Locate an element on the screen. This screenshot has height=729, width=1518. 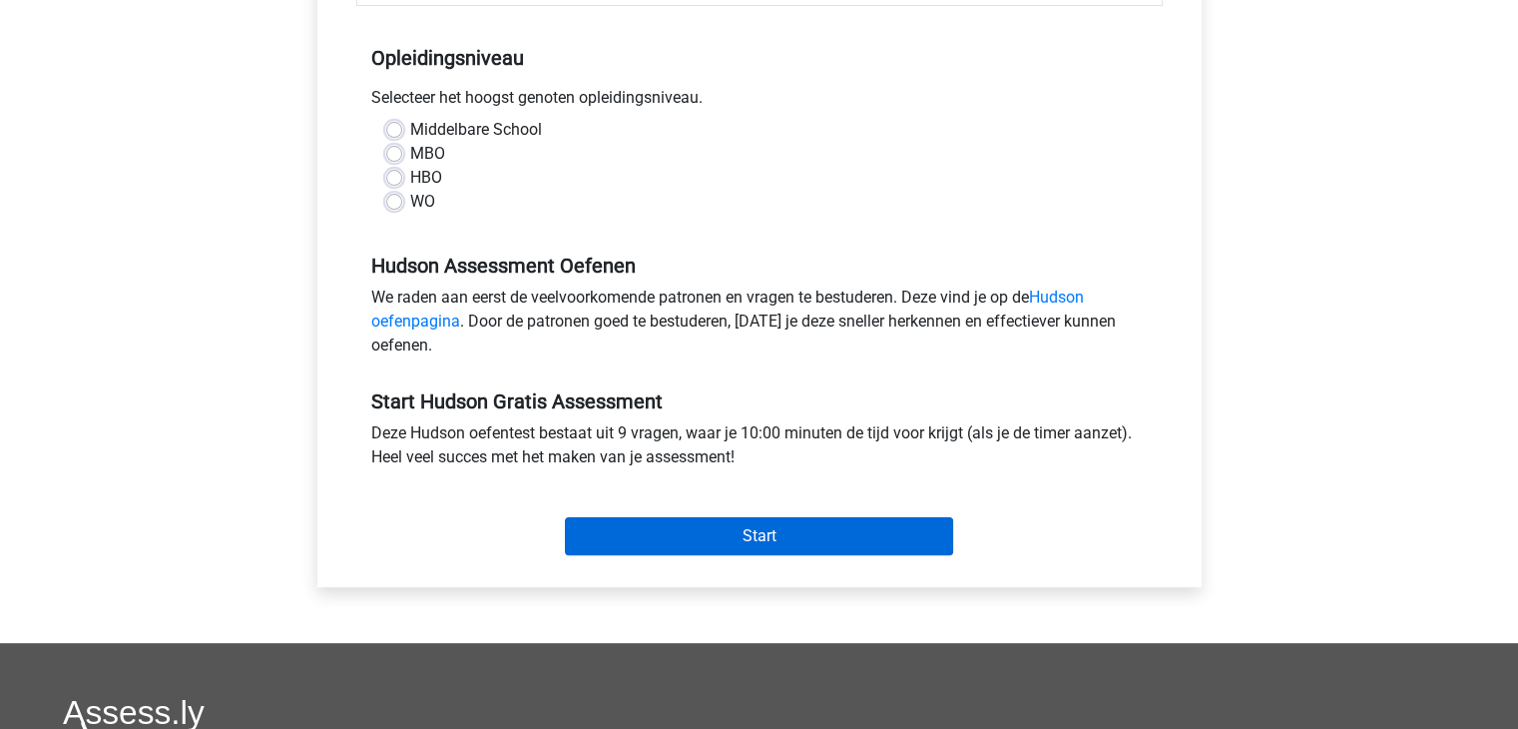
div: Deze Hudson oefentest bestaat uit 9 vragen, waar je 10:00 minuten de tijd voor krijgt (als je de ... is located at coordinates (760, 449).